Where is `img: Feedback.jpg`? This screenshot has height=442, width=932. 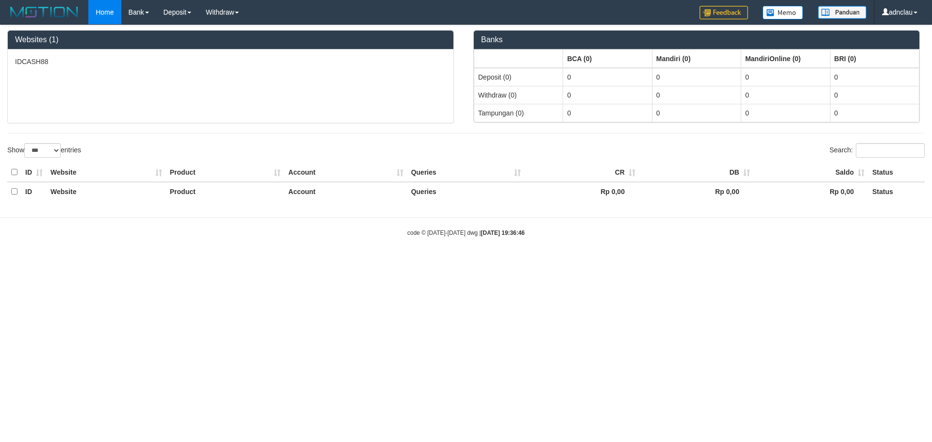 img: Feedback.jpg is located at coordinates (724, 13).